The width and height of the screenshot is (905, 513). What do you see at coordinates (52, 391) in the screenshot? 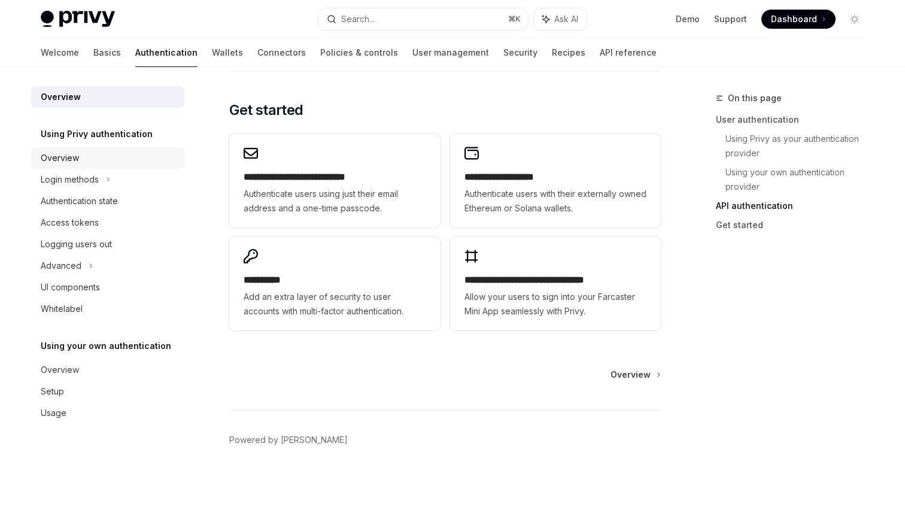
I see `div: Setup` at bounding box center [52, 391].